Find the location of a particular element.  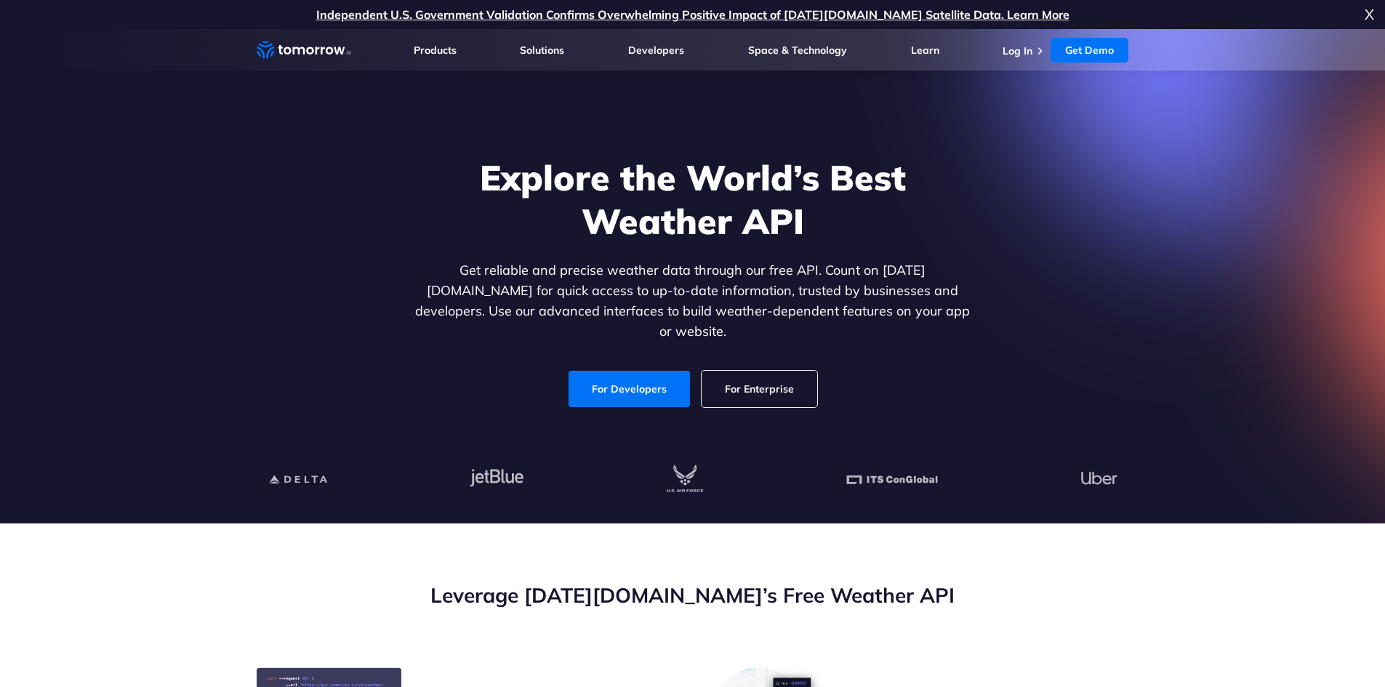

a: For Enterprise is located at coordinates (759, 389).